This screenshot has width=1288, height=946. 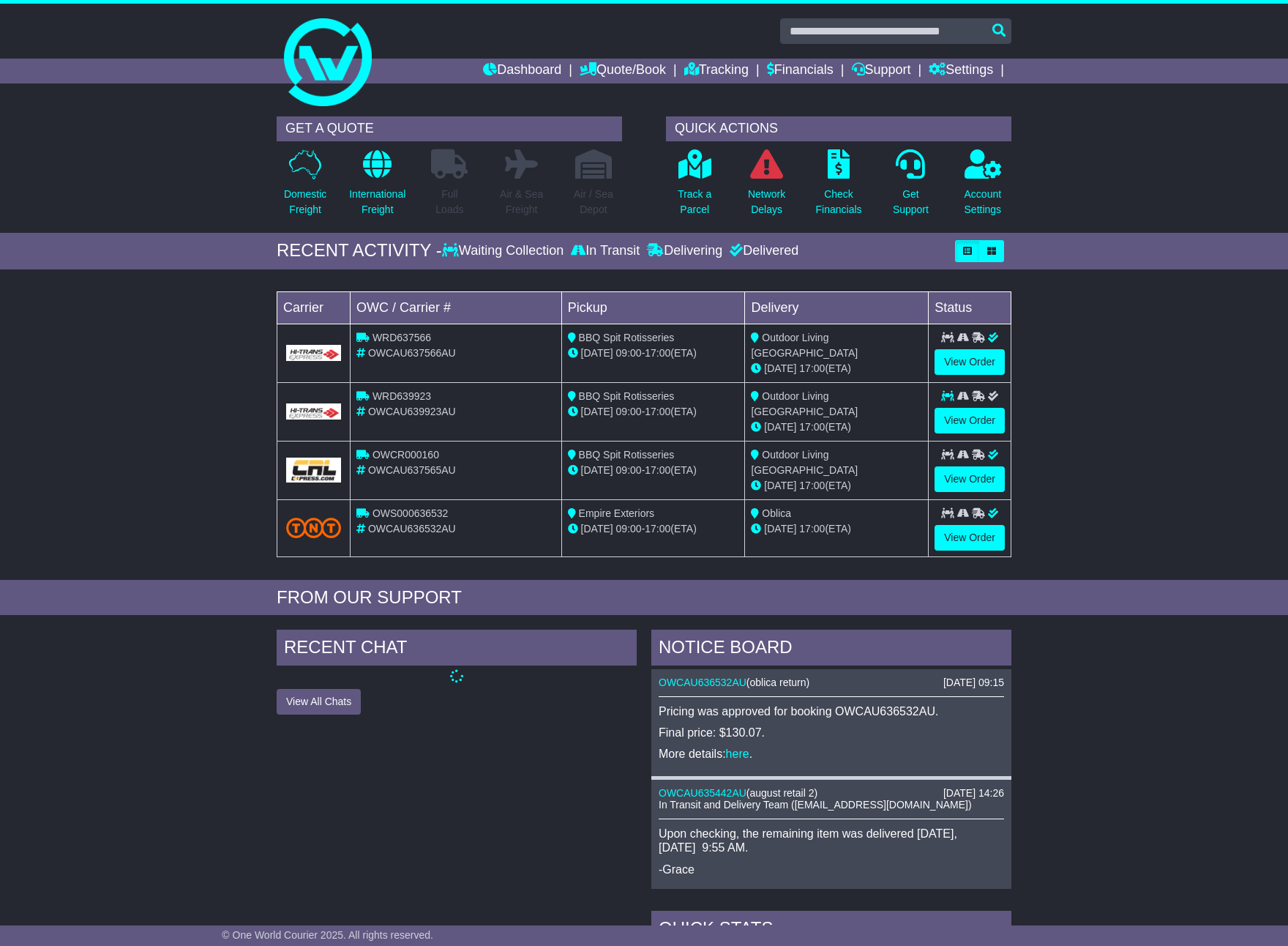 What do you see at coordinates (449, 129) in the screenshot?
I see `div: GET A QUOTE` at bounding box center [449, 129].